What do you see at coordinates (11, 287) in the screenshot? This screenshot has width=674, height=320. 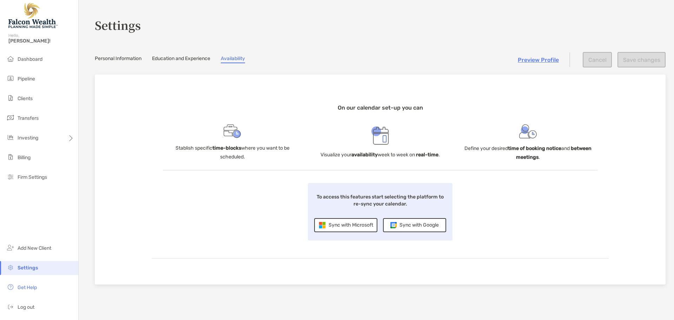 I see `img: get-help icon` at bounding box center [11, 287].